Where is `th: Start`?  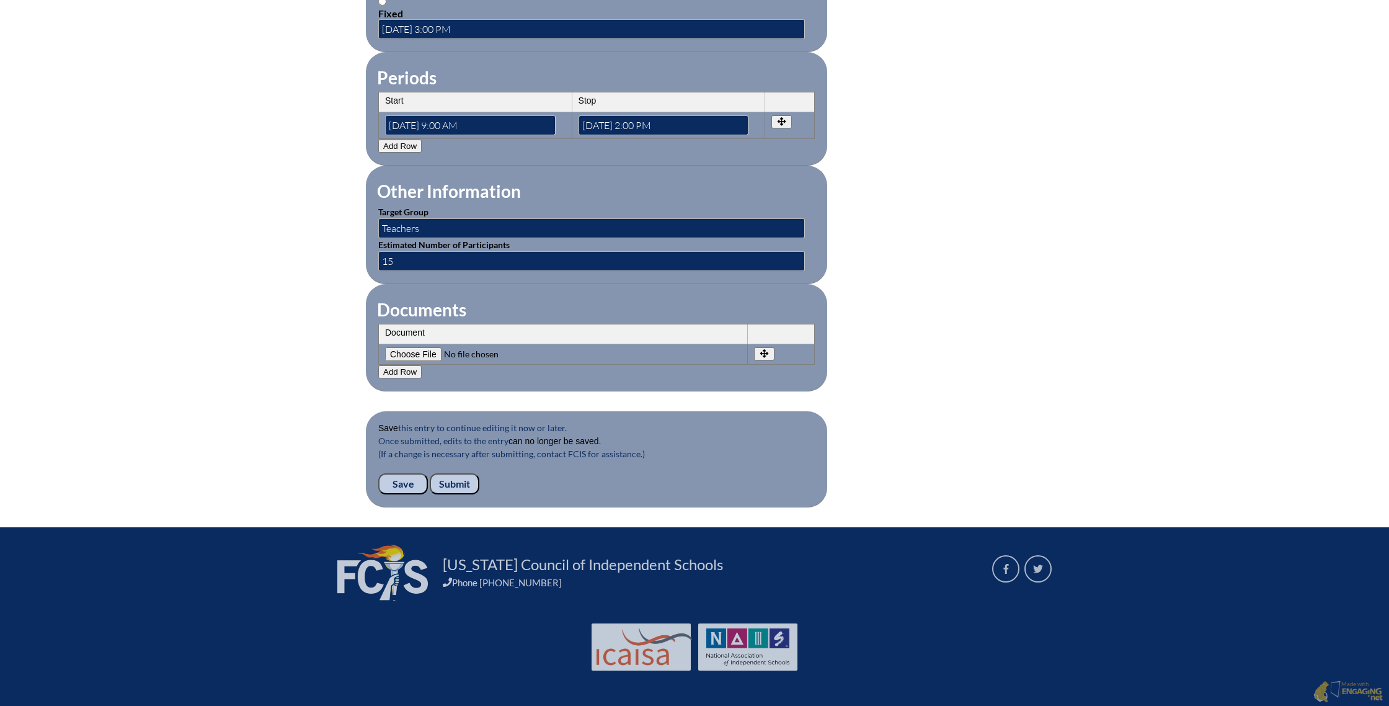 th: Start is located at coordinates (476, 102).